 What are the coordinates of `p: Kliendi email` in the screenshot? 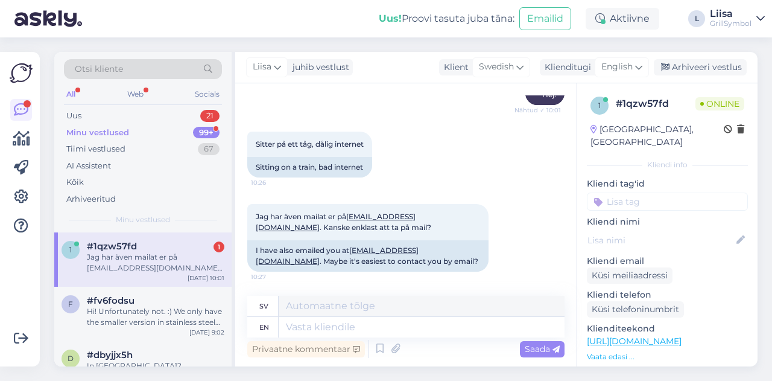 It's located at (667, 261).